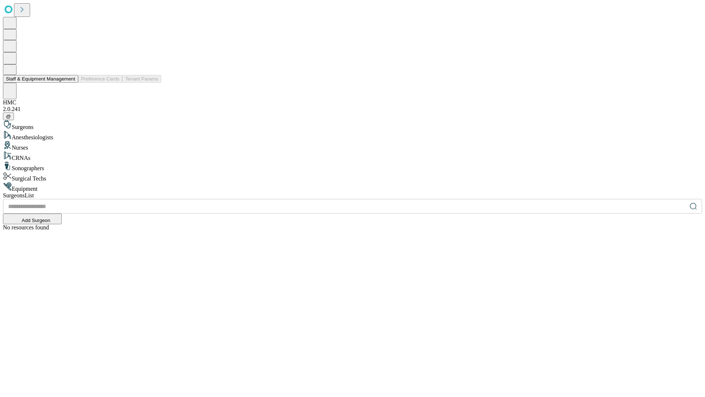 This screenshot has width=705, height=397. I want to click on div: No resources found, so click(353, 227).